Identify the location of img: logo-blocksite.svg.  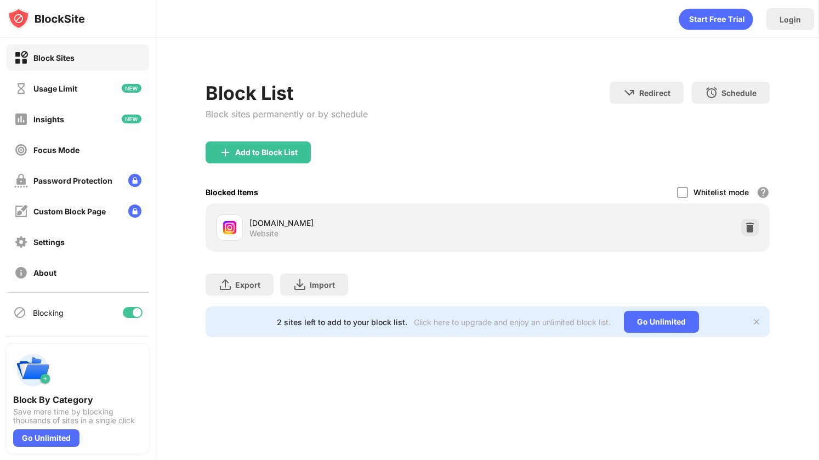
(46, 19).